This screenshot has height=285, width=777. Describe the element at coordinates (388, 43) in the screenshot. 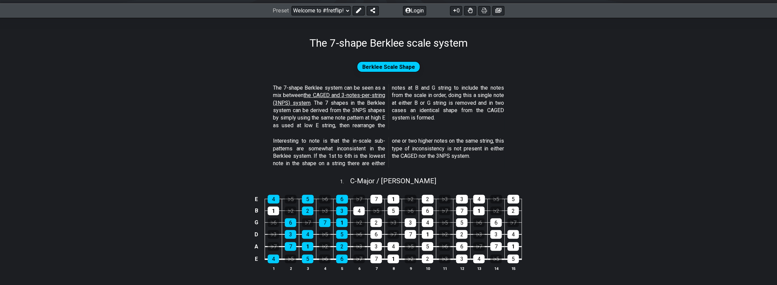

I see `h1: The 7-shape Berklee scale system` at that location.